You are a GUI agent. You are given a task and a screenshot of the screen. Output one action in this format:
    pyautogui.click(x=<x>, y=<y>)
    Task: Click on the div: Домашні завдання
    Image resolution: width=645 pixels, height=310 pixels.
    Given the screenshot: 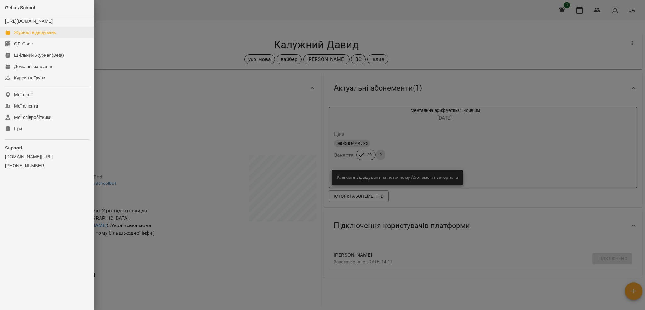 What is the action you would take?
    pyautogui.click(x=34, y=66)
    